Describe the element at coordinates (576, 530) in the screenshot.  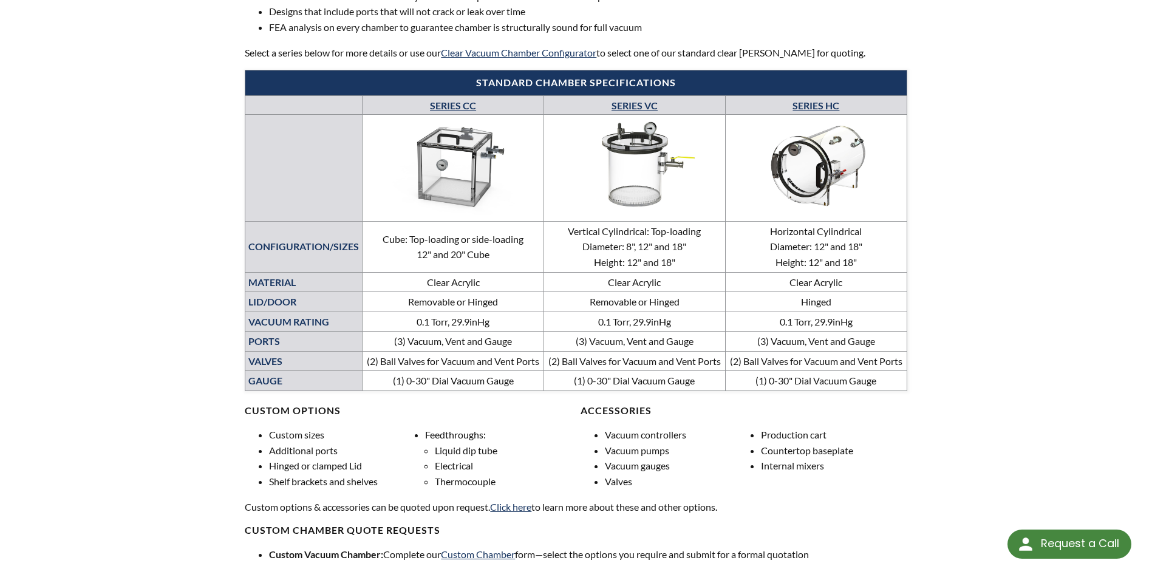
I see `h4: Custom chamber QUOTe requests` at that location.